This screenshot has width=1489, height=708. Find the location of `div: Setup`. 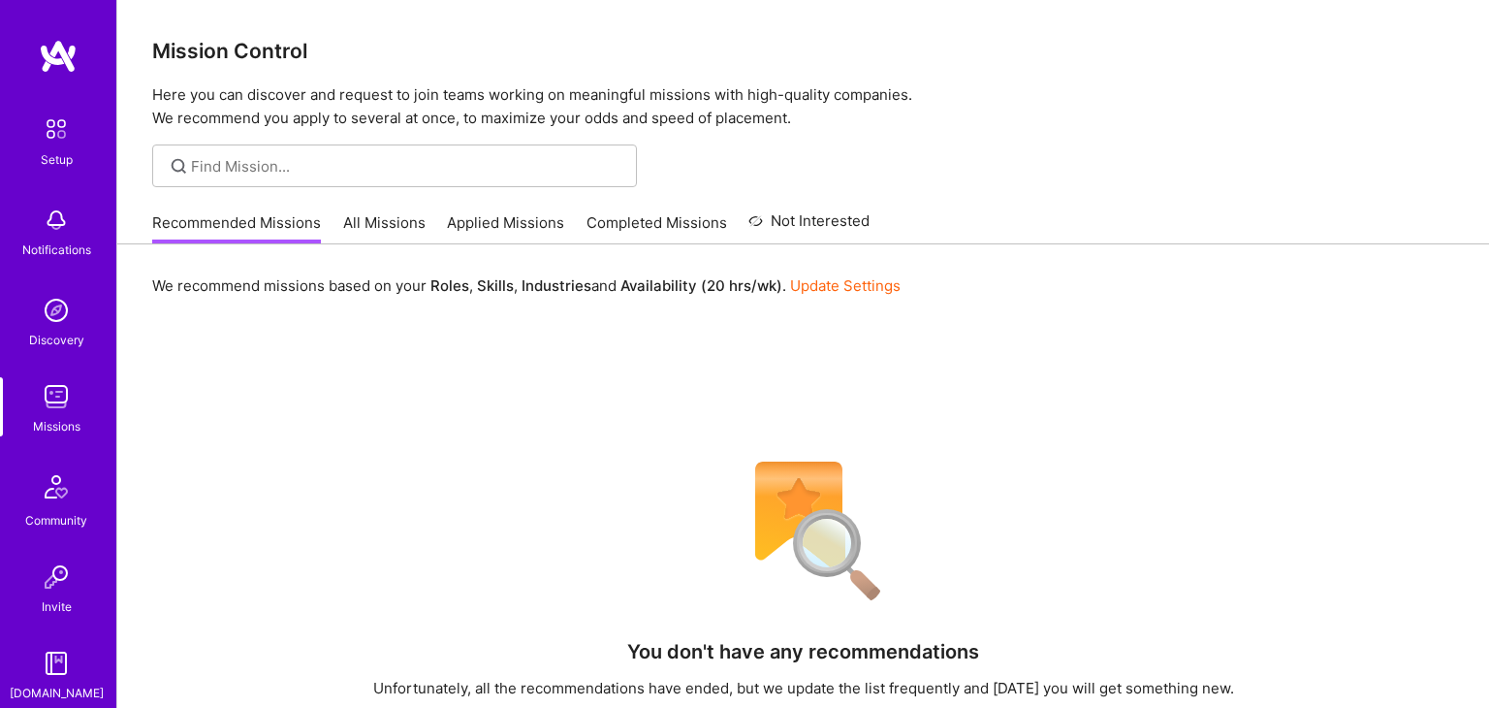

div: Setup is located at coordinates (56, 159).